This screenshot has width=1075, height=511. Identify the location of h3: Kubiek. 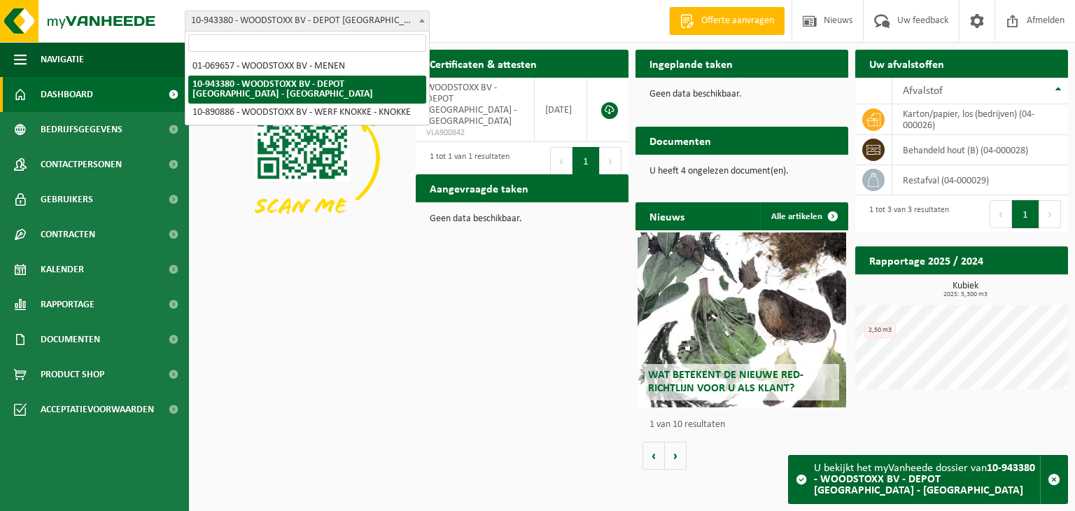
(965, 290).